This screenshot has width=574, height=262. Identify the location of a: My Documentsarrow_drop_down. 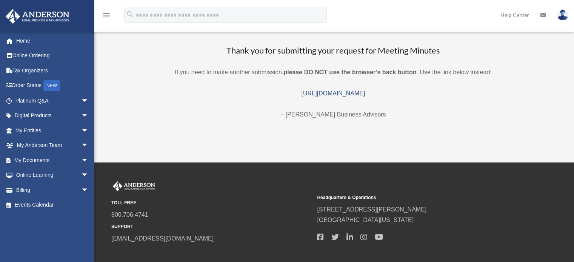
(52, 160).